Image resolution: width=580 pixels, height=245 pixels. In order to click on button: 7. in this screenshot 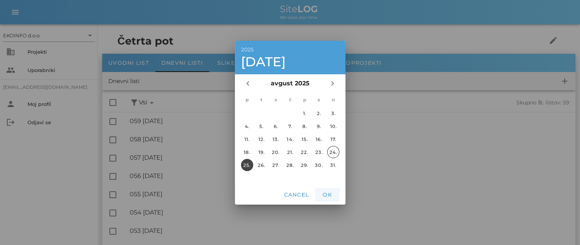, I will do `click(290, 126)`.